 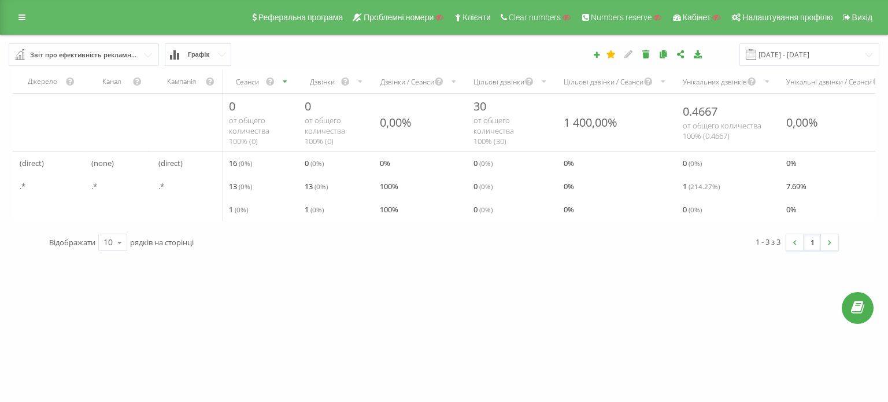 What do you see at coordinates (112, 82) in the screenshot?
I see `div: Канал` at bounding box center [112, 82].